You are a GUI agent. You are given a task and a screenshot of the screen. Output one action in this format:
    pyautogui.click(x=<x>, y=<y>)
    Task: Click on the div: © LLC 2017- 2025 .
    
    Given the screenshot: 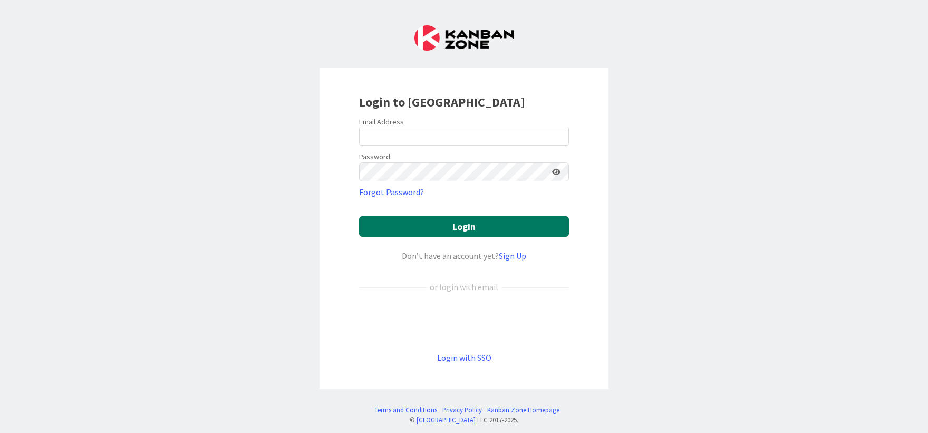 What is the action you would take?
    pyautogui.click(x=464, y=420)
    